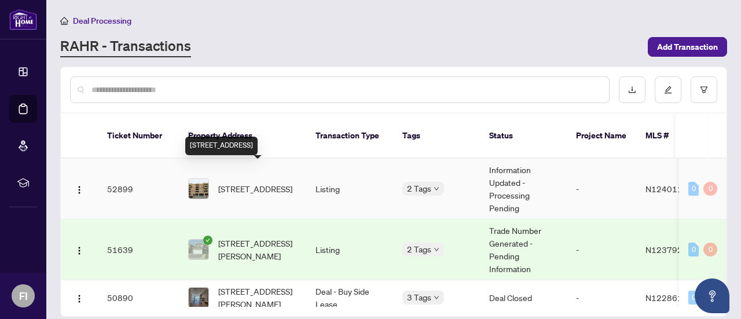  Describe the element at coordinates (23, 296) in the screenshot. I see `span: FI` at that location.